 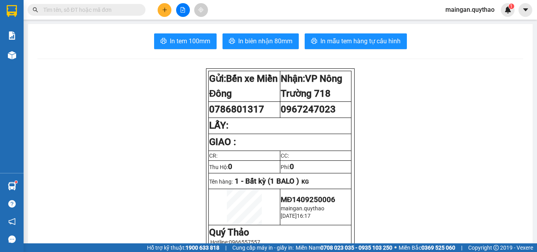 I want to click on span: 0966557557, so click(x=245, y=242).